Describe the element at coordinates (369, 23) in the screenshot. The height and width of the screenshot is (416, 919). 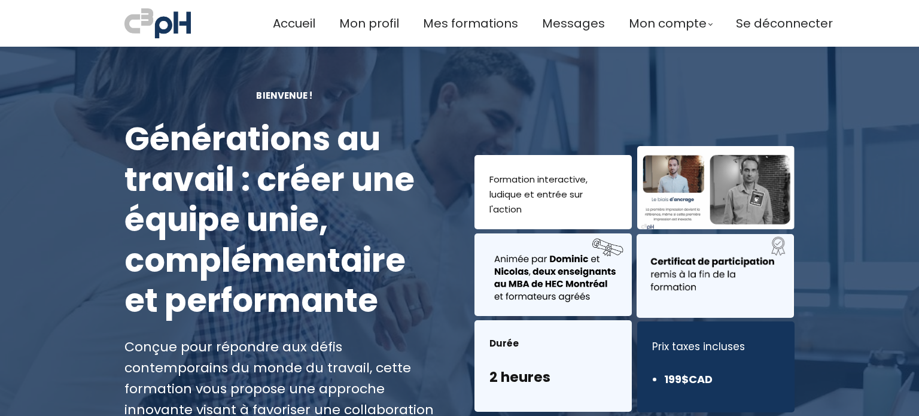
I see `a: Mon profil` at that location.